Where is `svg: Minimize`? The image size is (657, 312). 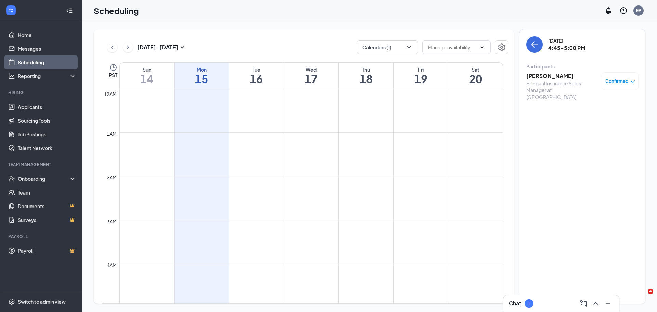 svg: Minimize is located at coordinates (608, 303).